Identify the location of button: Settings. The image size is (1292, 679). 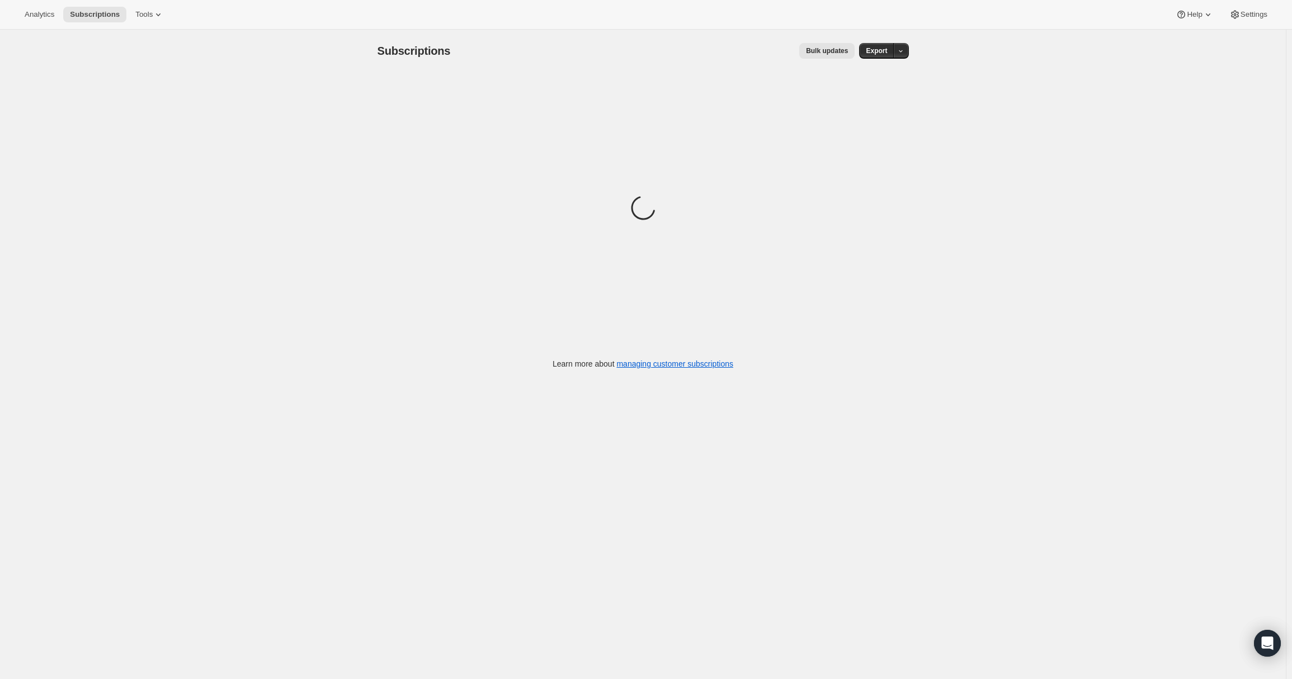
(1248, 15).